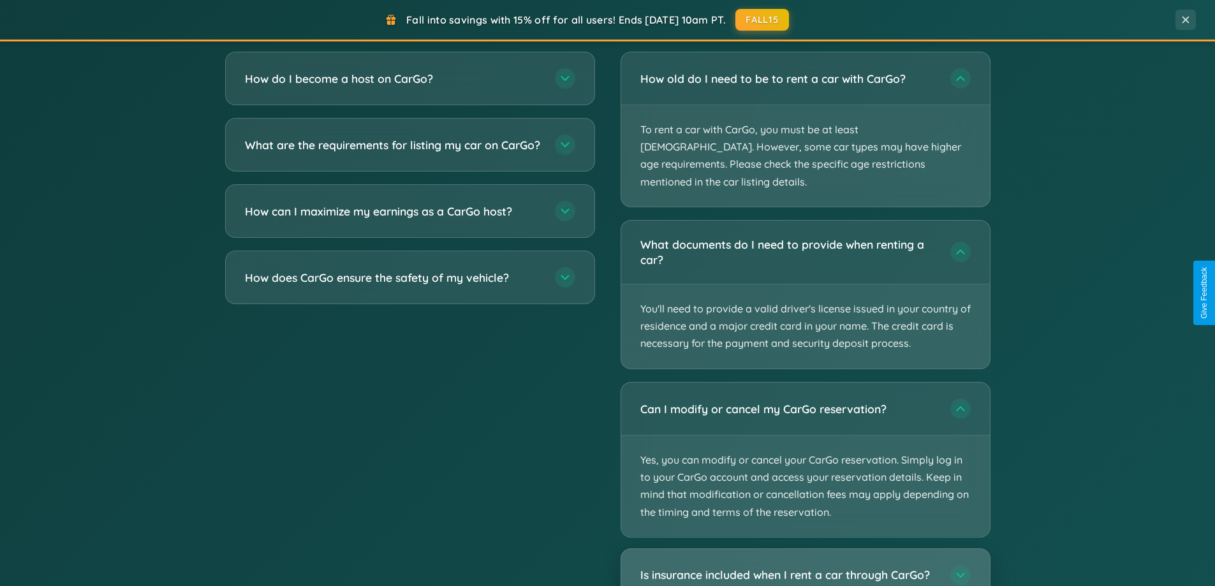 This screenshot has width=1215, height=586. I want to click on h3: How old do I need to be to rent a car with CarGo?, so click(789, 78).